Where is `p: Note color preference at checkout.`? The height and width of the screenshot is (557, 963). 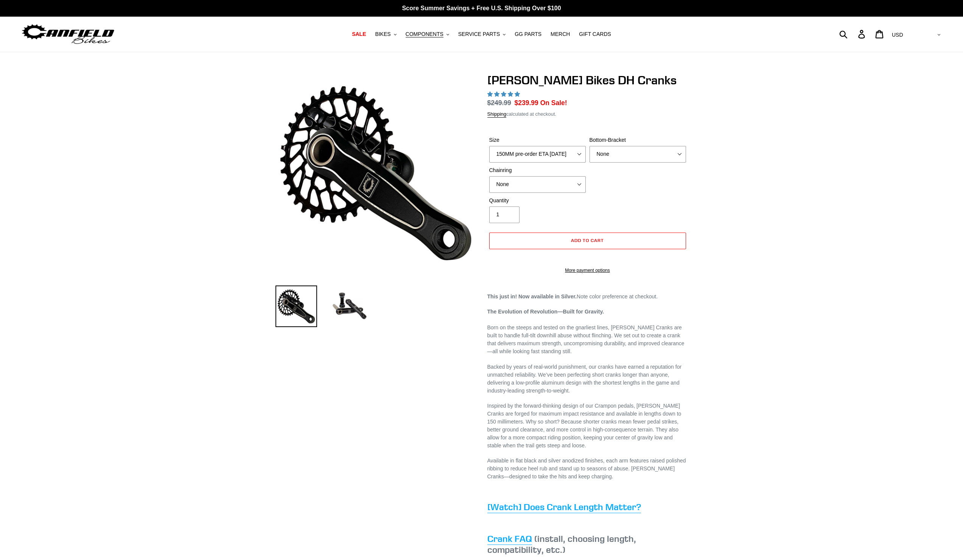 p: Note color preference at checkout. is located at coordinates (587, 297).